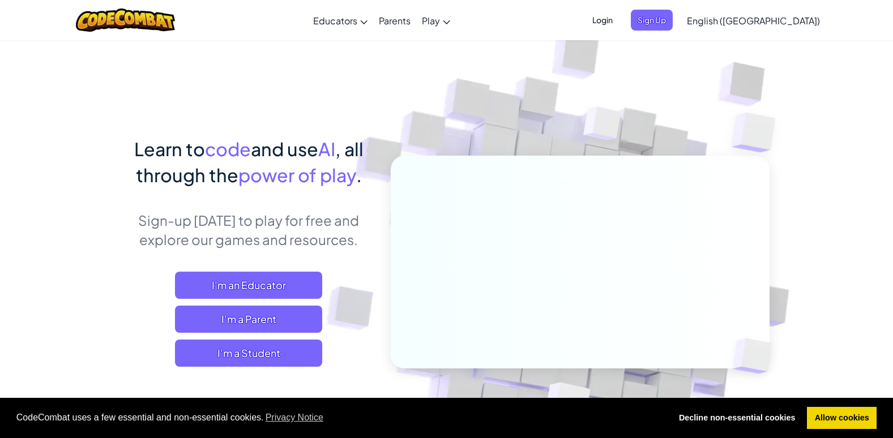 The height and width of the screenshot is (438, 893). I want to click on span: power of play, so click(297, 175).